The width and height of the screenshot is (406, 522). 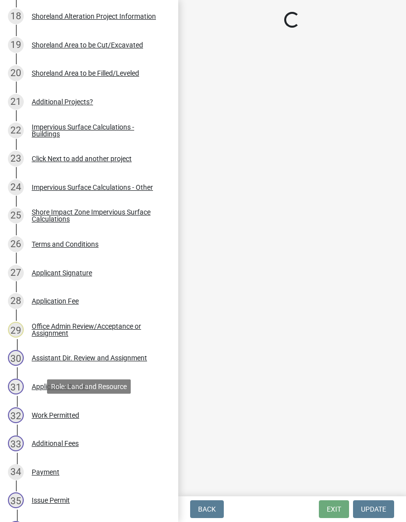 I want to click on div: Click Next to add another project, so click(x=82, y=159).